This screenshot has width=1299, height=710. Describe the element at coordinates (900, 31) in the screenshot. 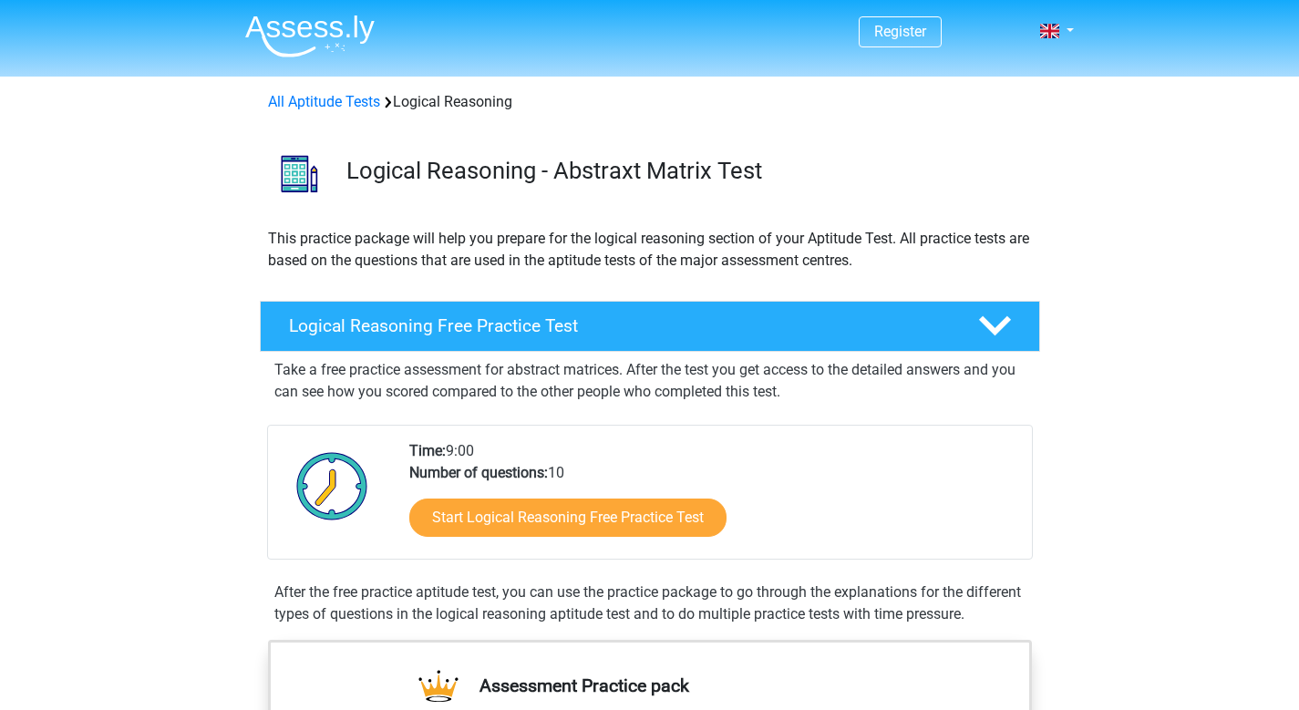

I see `a: Register` at that location.